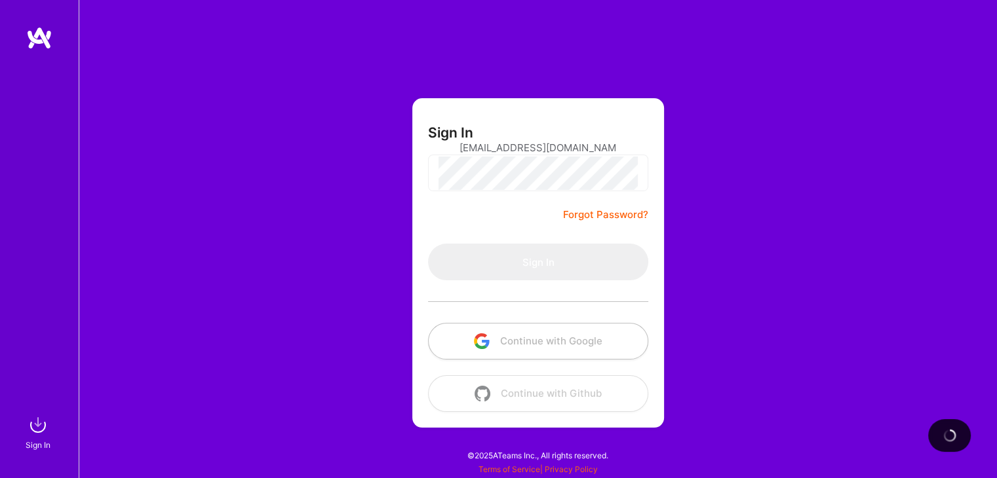 The height and width of the screenshot is (478, 997). What do you see at coordinates (39, 432) in the screenshot?
I see `a: sign inSign In` at bounding box center [39, 432].